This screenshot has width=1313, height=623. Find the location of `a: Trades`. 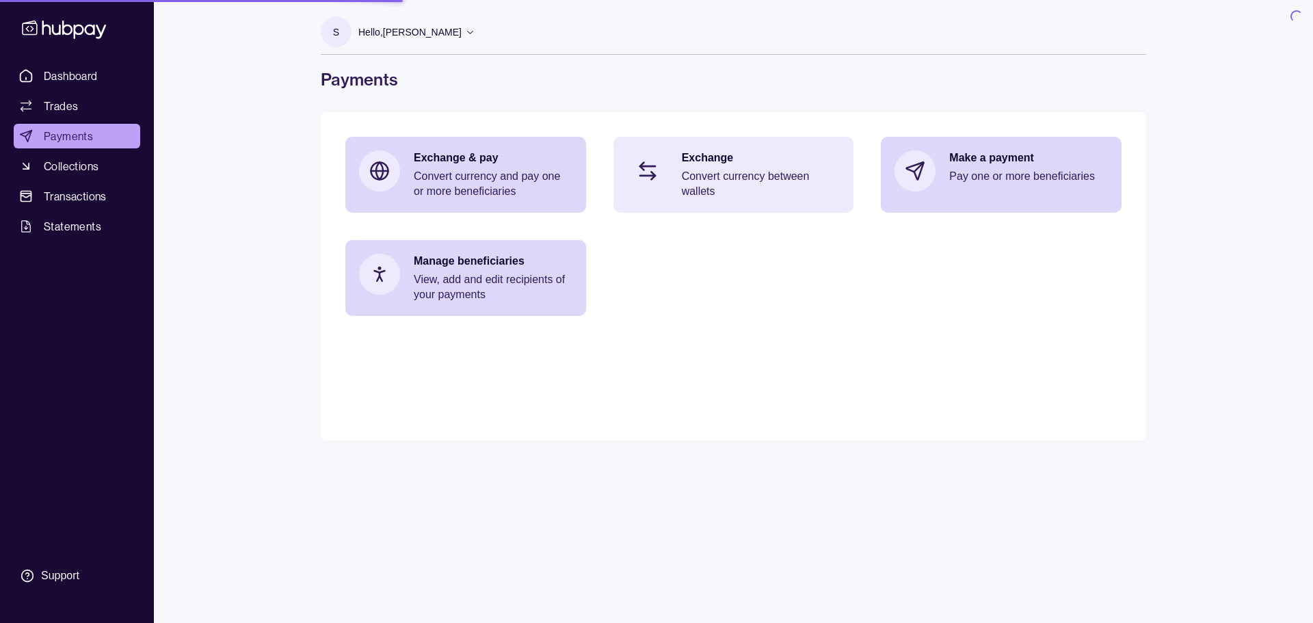

a: Trades is located at coordinates (77, 106).